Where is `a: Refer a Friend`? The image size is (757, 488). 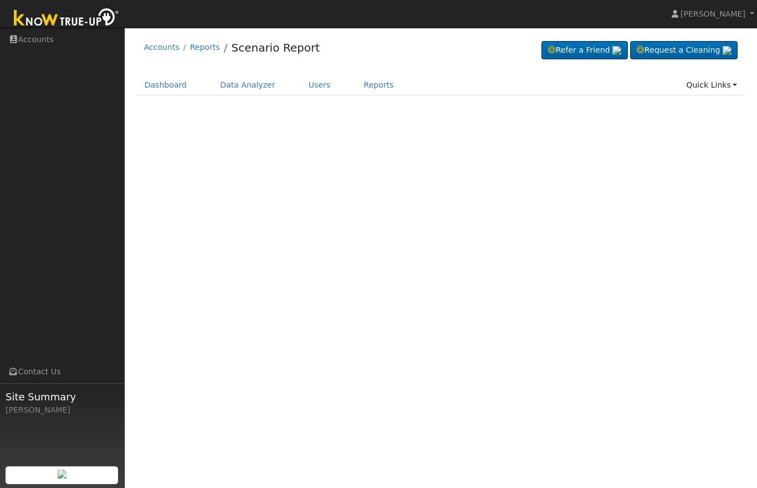 a: Refer a Friend is located at coordinates (585, 50).